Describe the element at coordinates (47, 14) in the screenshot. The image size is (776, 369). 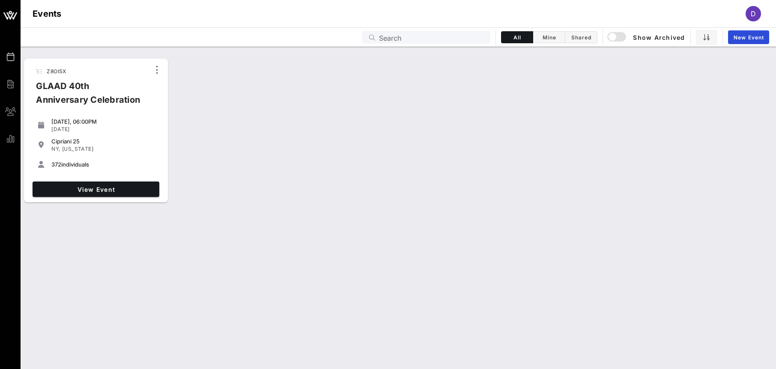
I see `h1: Events` at that location.